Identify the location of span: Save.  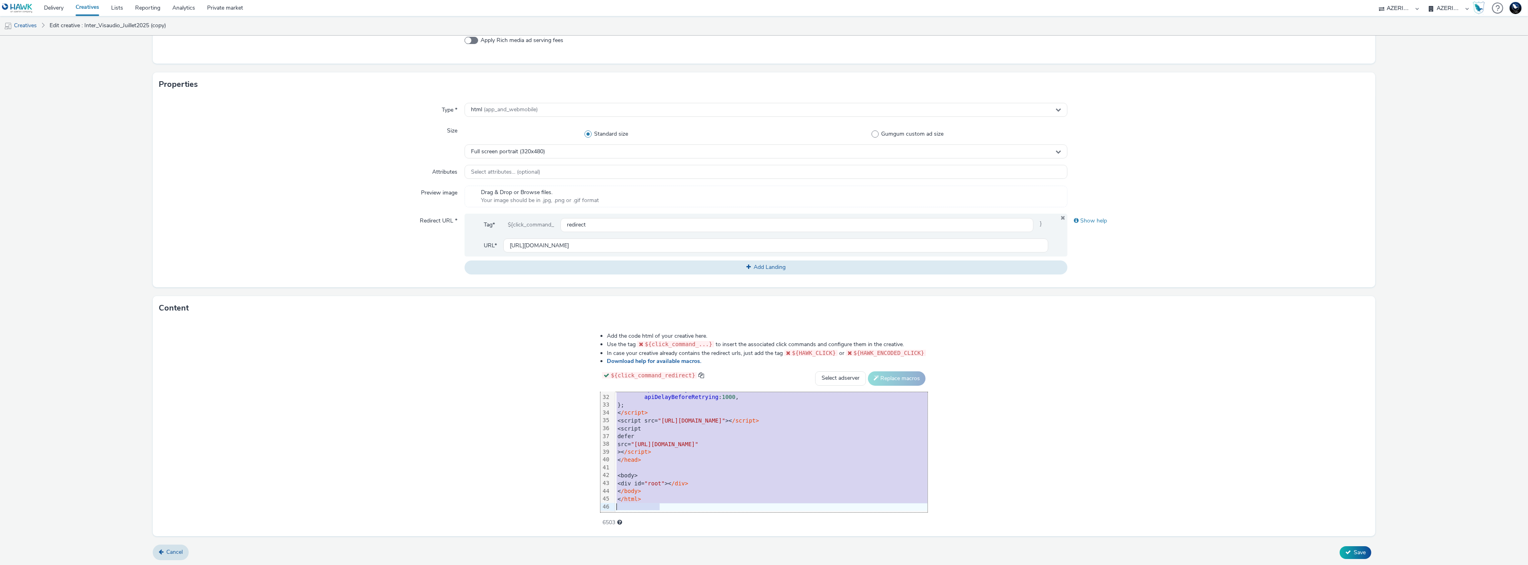
(1360, 552).